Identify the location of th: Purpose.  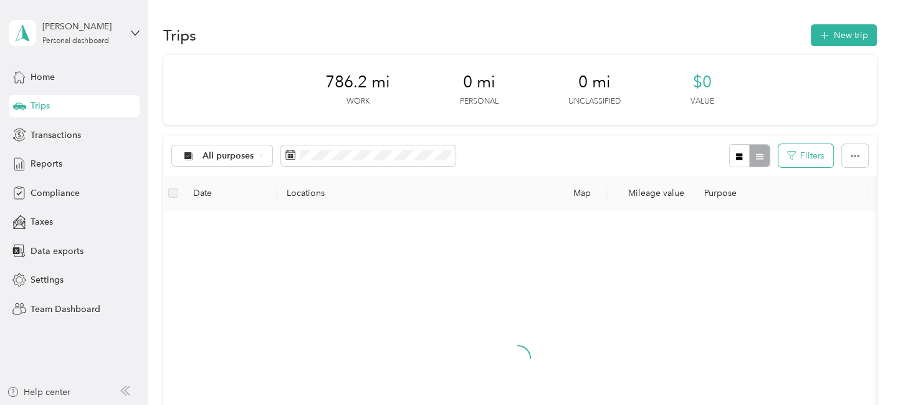
(782, 193).